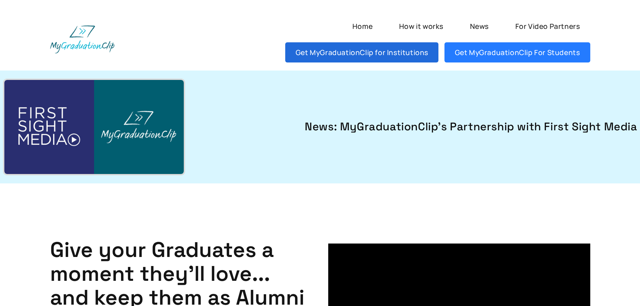 The height and width of the screenshot is (306, 640). I want to click on a: For Video Partners, so click(548, 26).